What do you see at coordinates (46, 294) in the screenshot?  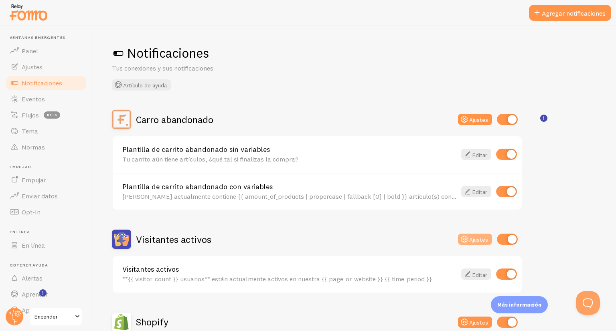 I see `a: Aprender` at bounding box center [46, 294].